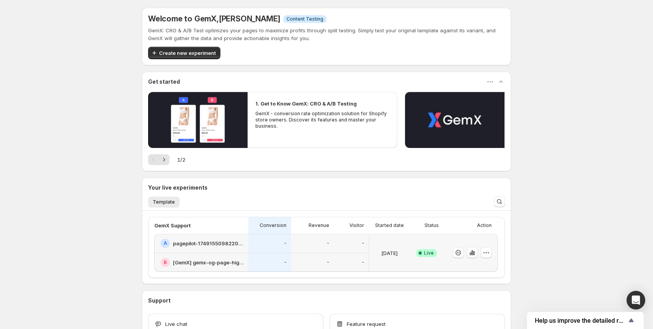 The width and height of the screenshot is (653, 329). I want to click on button: Show survey - Help us improve the detailed report for A/B campaigns, so click(586, 320).